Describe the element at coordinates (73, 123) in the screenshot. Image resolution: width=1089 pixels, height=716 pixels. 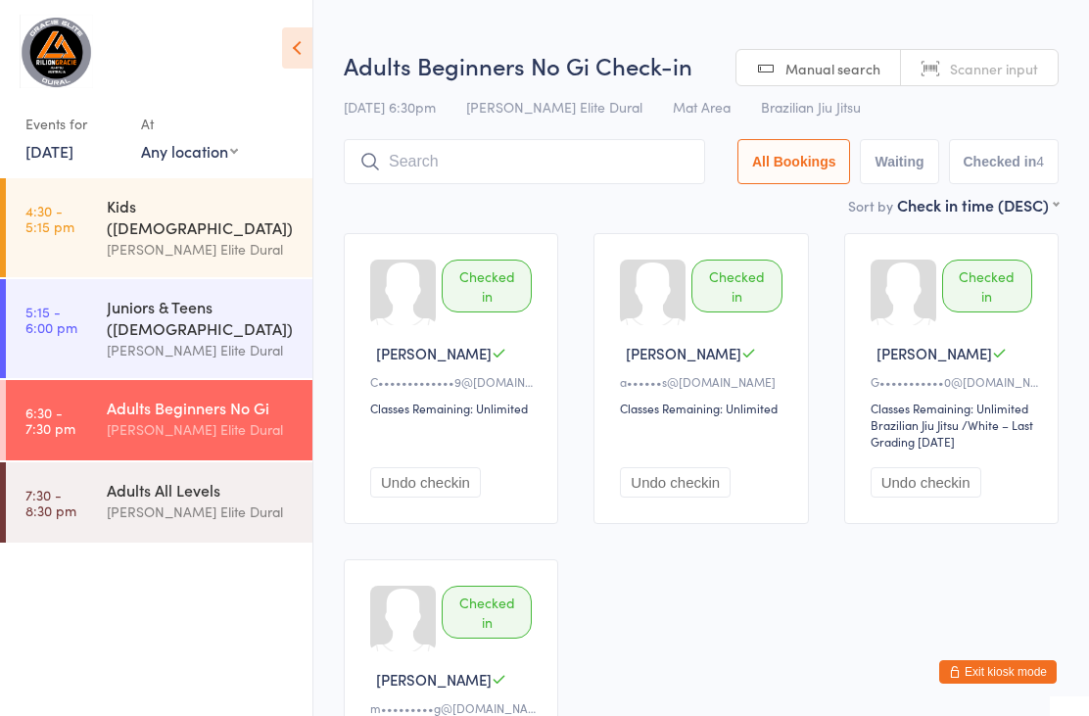
I see `div: Events for` at that location.